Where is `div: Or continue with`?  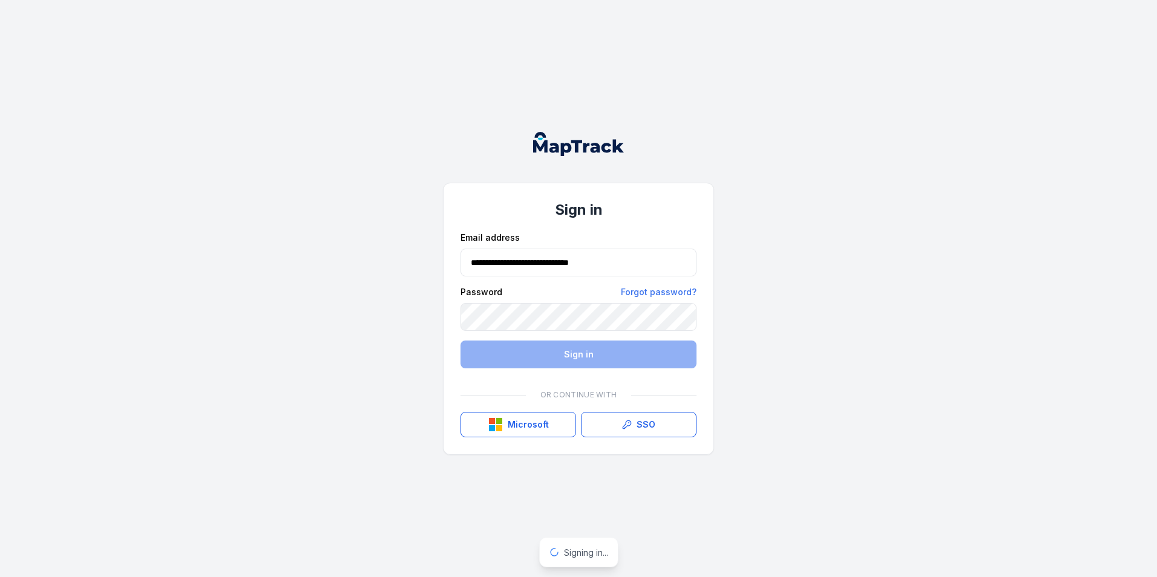
div: Or continue with is located at coordinates (579, 395).